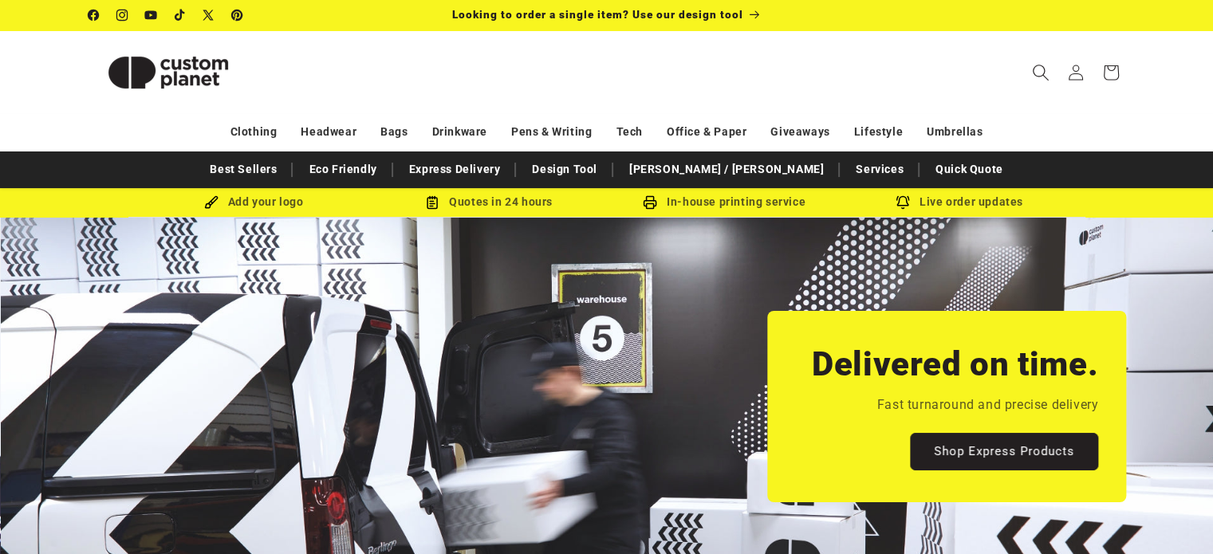 The image size is (1213, 554). I want to click on a: Quick Quote, so click(969, 169).